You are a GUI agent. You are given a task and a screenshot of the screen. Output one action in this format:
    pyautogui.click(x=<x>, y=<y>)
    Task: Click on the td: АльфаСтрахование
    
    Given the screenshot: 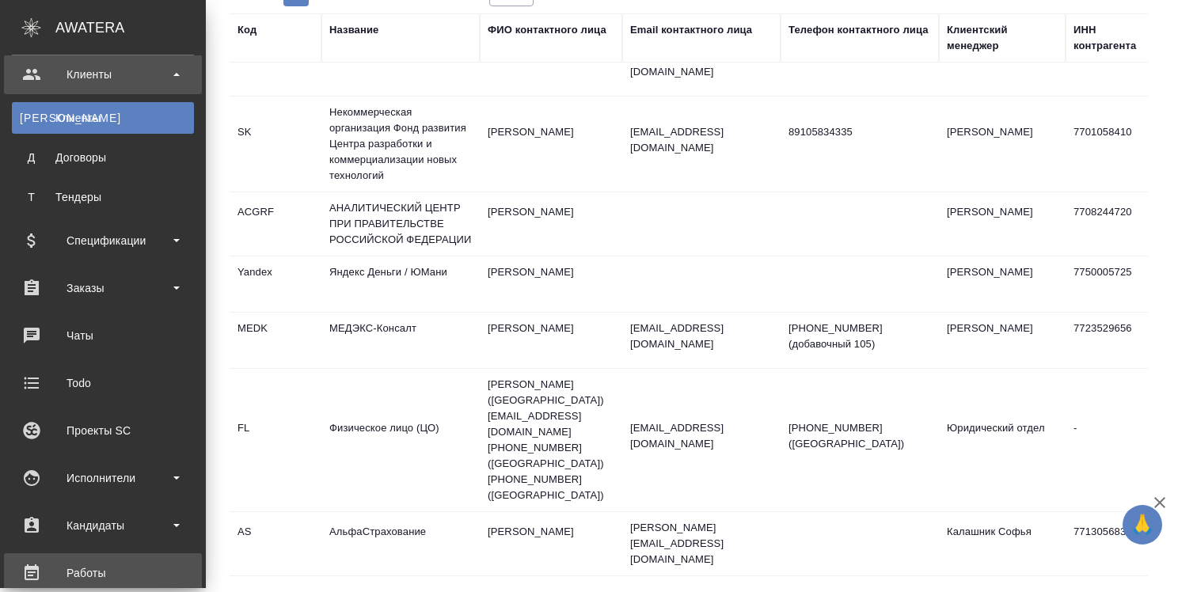 What is the action you would take?
    pyautogui.click(x=400, y=544)
    